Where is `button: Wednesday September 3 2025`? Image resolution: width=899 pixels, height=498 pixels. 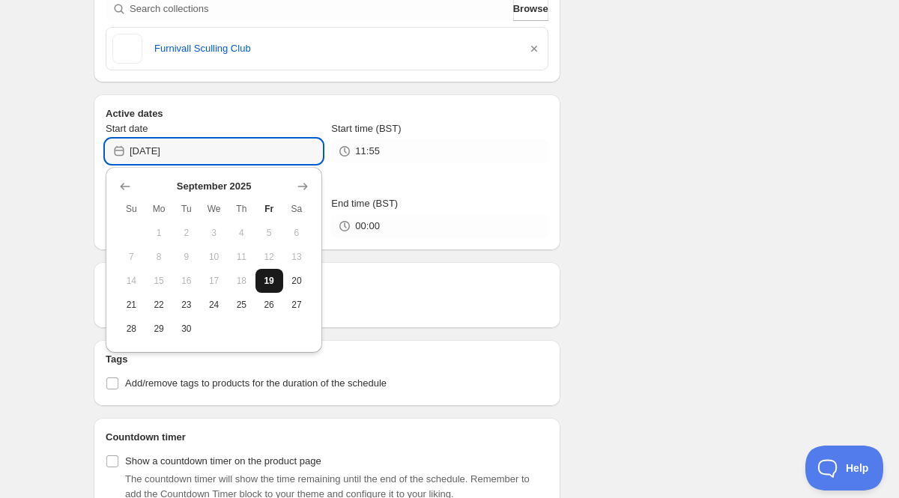 button: Wednesday September 3 2025 is located at coordinates (214, 233).